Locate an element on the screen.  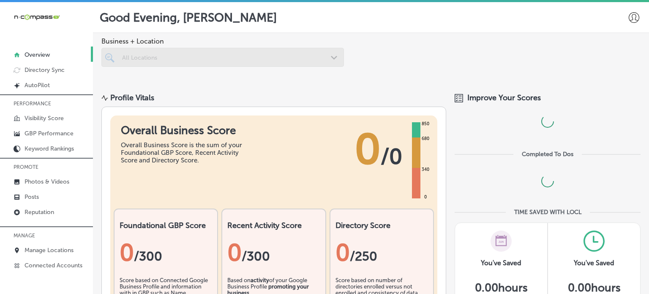
p: Manage Locations is located at coordinates (49, 250).